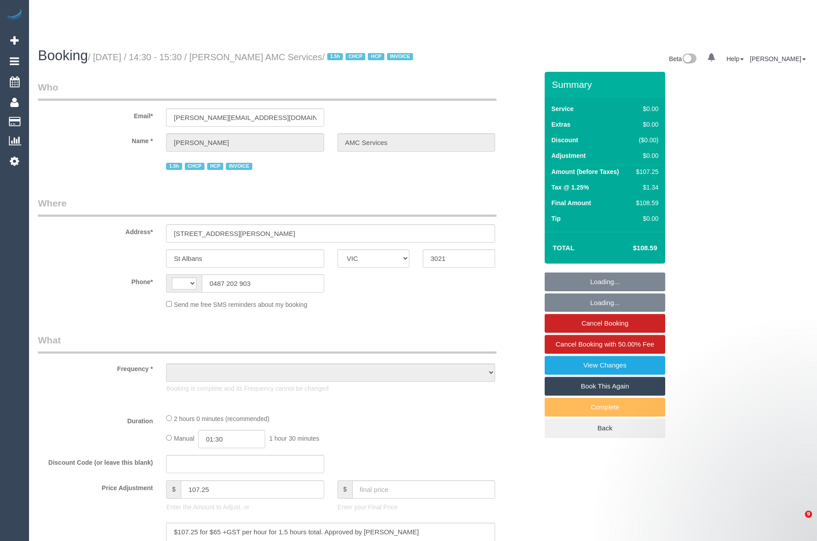  Describe the element at coordinates (184, 439) in the screenshot. I see `span: Manual` at that location.